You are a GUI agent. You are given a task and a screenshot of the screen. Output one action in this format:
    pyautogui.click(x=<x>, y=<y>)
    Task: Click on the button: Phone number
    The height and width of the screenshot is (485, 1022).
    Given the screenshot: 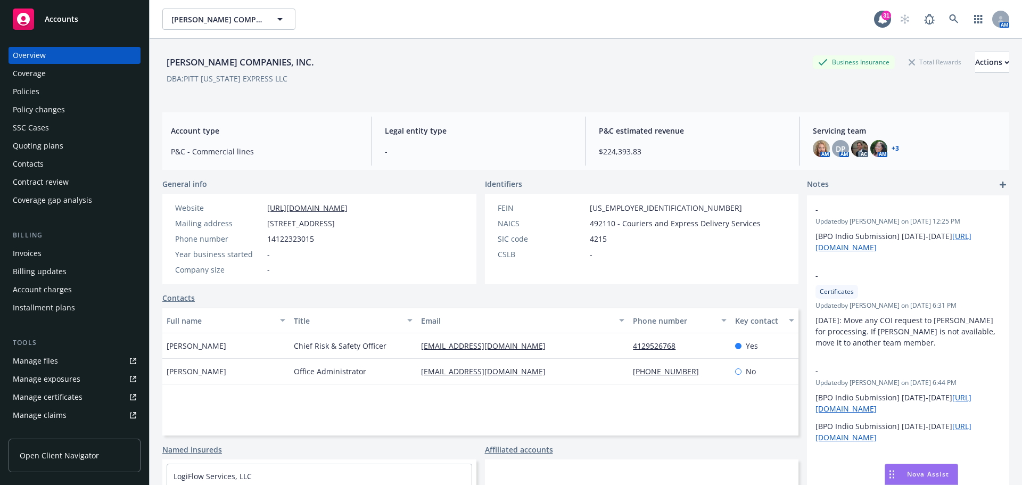 What is the action you would take?
    pyautogui.click(x=679, y=320)
    